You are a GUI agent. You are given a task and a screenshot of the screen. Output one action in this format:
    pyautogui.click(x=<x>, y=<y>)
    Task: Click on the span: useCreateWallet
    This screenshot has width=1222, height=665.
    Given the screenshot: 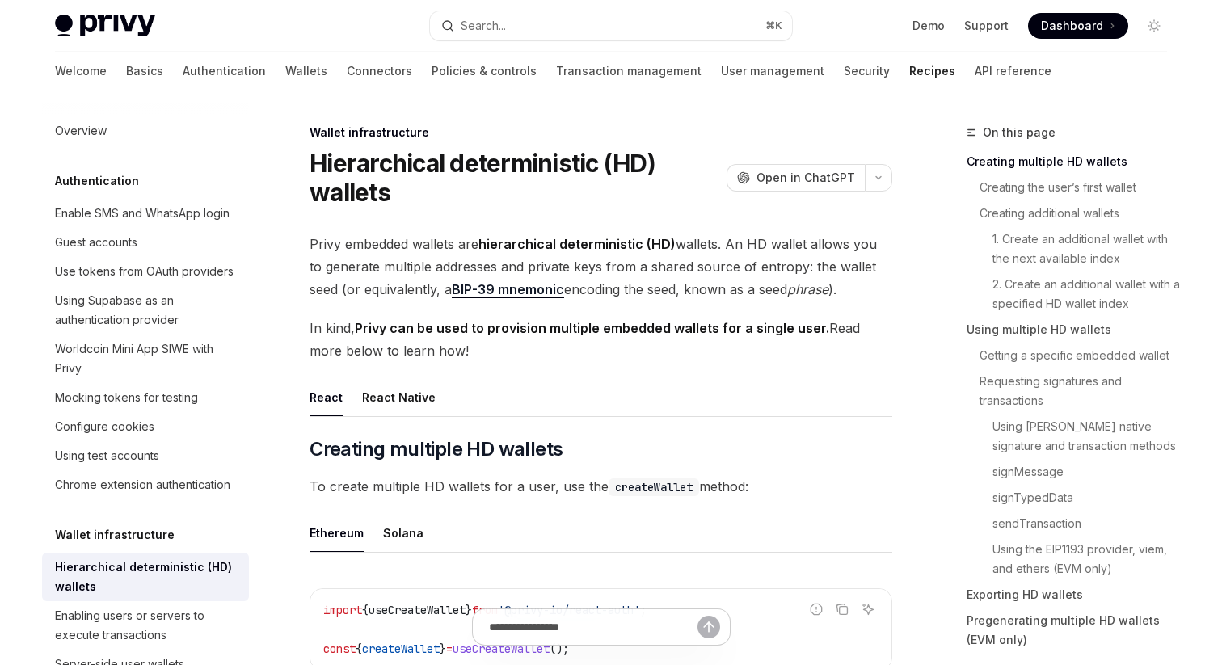 What is the action you would take?
    pyautogui.click(x=417, y=610)
    